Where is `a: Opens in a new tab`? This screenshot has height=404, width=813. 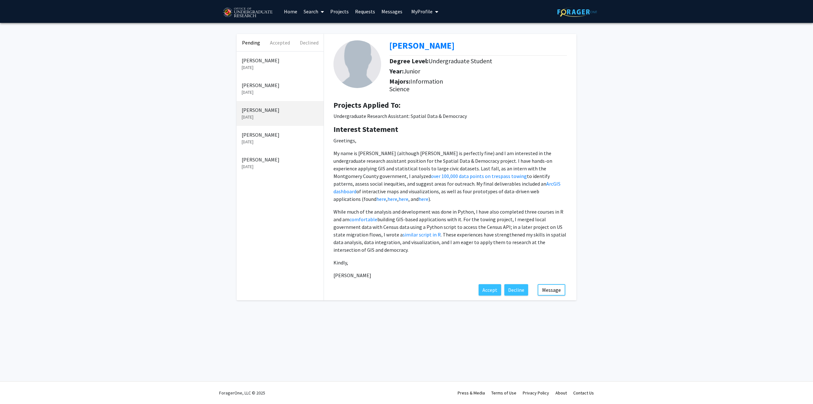 a: Opens in a new tab is located at coordinates (422, 45).